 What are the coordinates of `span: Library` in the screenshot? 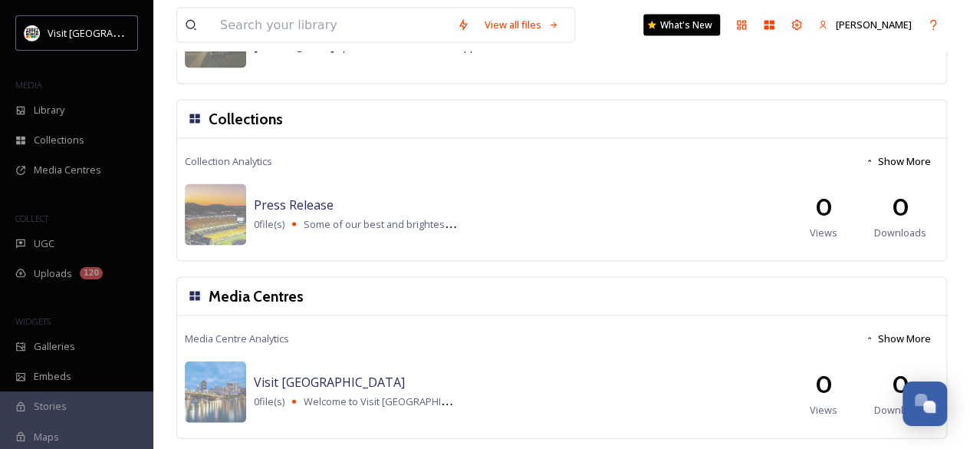 It's located at (49, 110).